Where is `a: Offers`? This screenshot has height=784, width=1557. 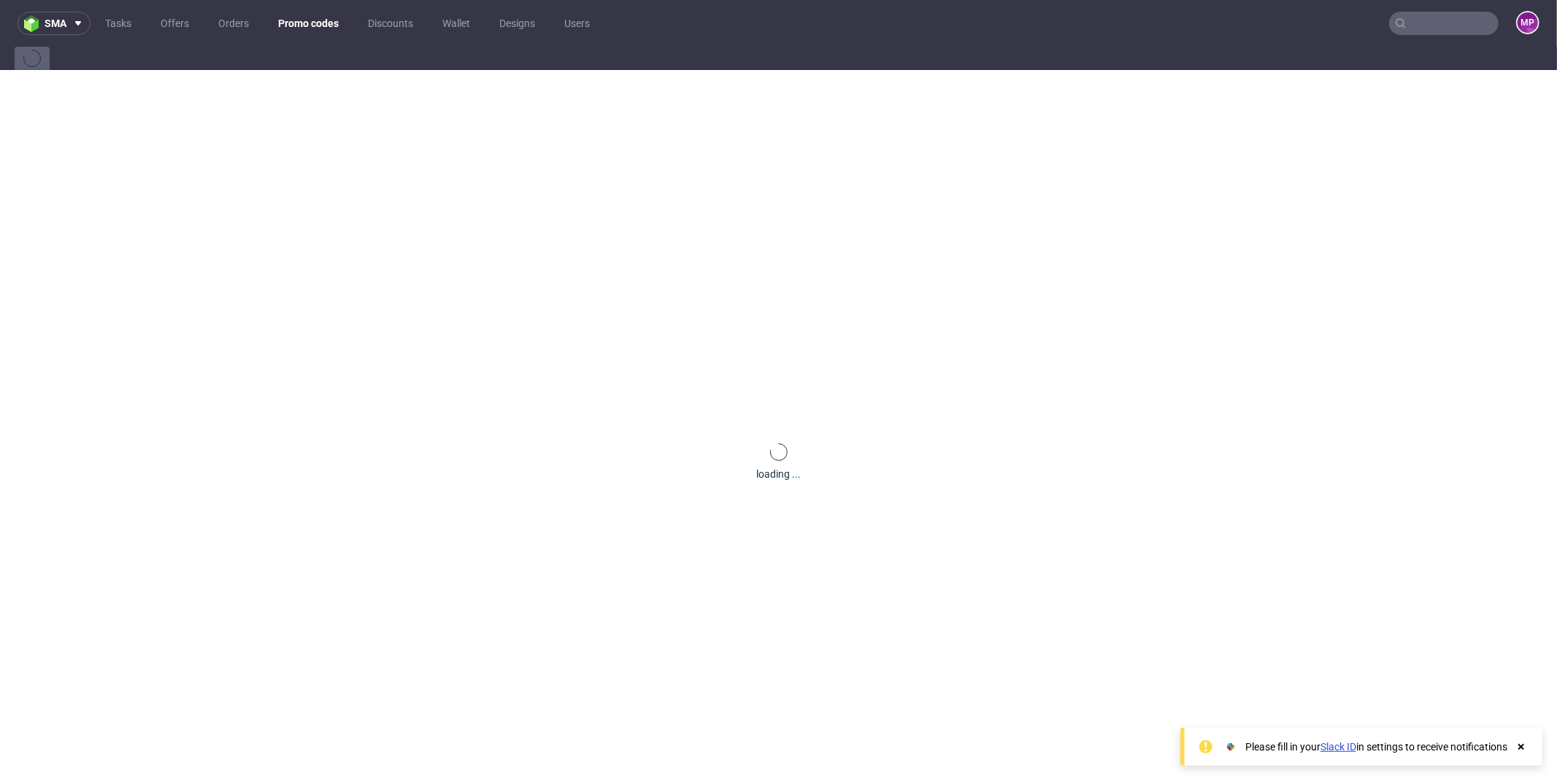
a: Offers is located at coordinates (174, 23).